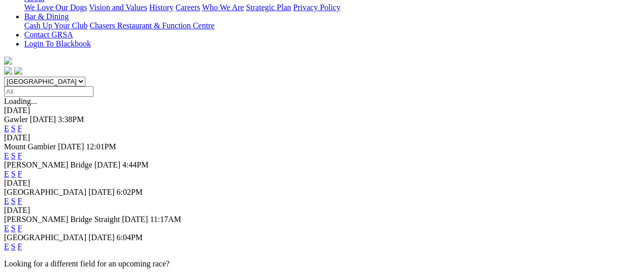 This screenshot has height=277, width=635. Describe the element at coordinates (268, 7) in the screenshot. I see `a: Strategic Plan` at that location.